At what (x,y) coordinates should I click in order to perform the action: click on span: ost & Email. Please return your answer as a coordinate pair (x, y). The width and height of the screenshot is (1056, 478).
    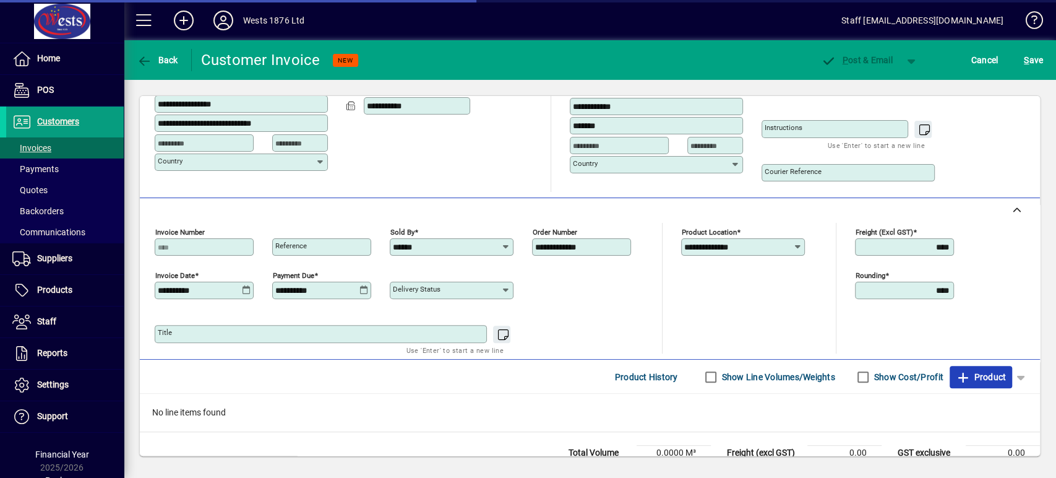
    Looking at the image, I should click on (857, 60).